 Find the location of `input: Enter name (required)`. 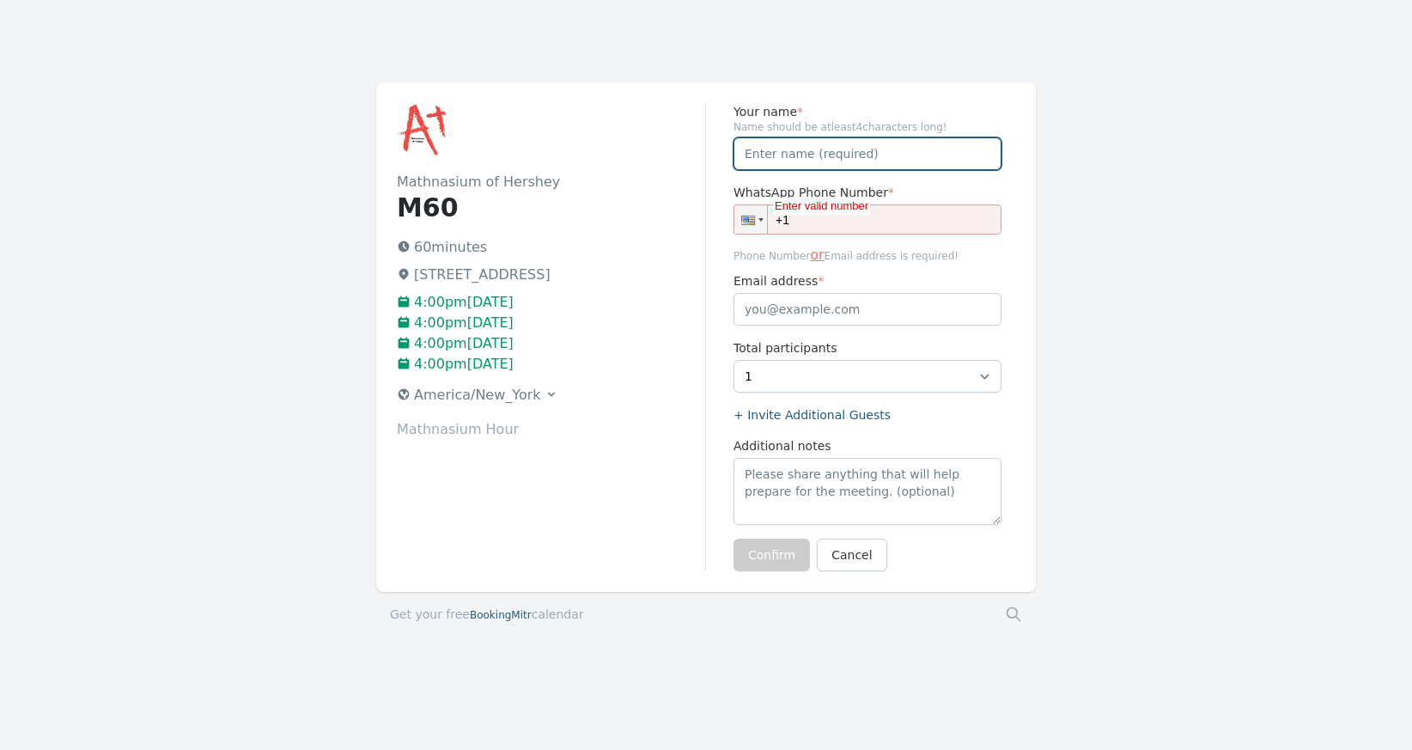

input: Enter name (required) is located at coordinates (868, 154).